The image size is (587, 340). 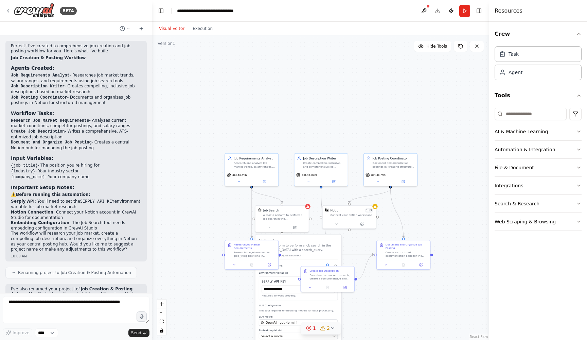 I want to click on button: Search & Research, so click(x=538, y=204).